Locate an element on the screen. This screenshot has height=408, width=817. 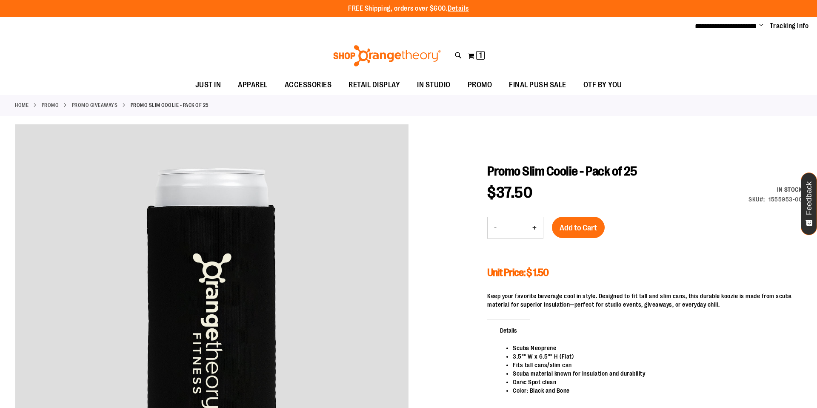
span: In stock is located at coordinates (790, 189).